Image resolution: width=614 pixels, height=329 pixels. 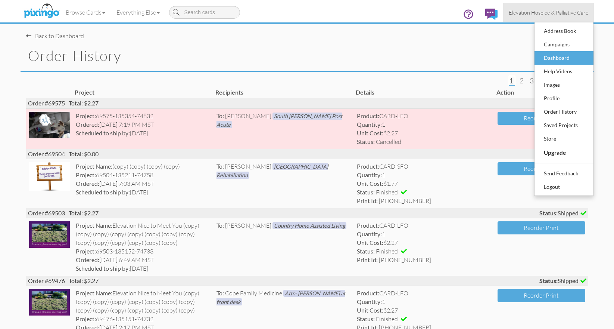 What do you see at coordinates (311, 56) in the screenshot?
I see `h1: Order History` at bounding box center [311, 56].